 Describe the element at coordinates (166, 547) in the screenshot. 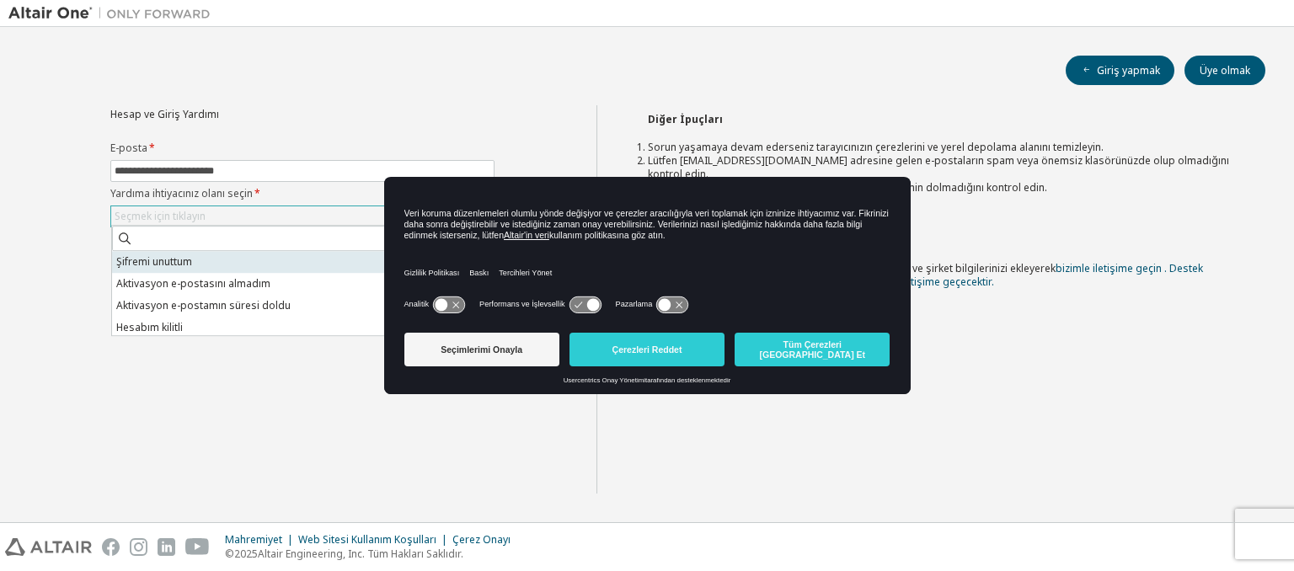

I see `img: linkedin.svg` at that location.